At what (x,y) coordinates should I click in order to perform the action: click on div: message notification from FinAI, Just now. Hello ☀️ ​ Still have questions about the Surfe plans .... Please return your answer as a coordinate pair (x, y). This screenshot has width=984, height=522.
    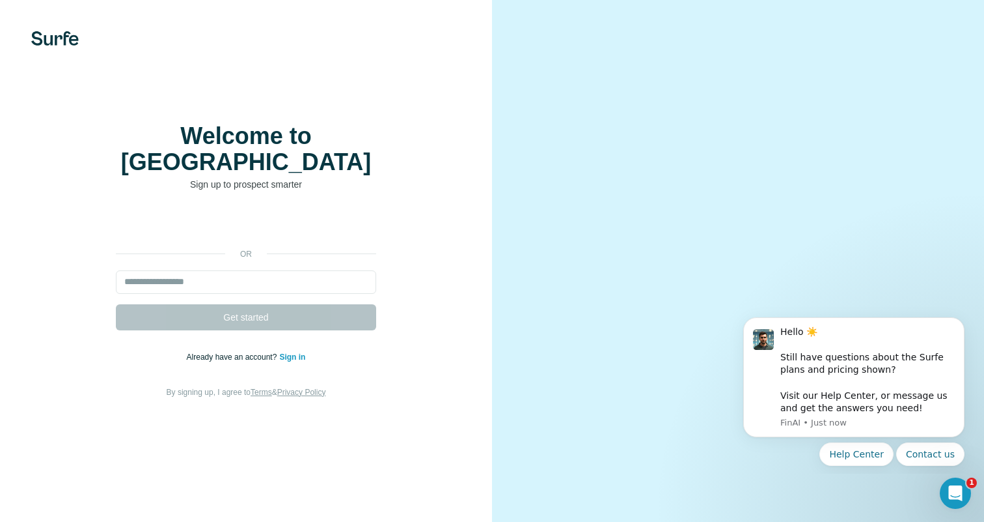
    Looking at the image, I should click on (130, 72).